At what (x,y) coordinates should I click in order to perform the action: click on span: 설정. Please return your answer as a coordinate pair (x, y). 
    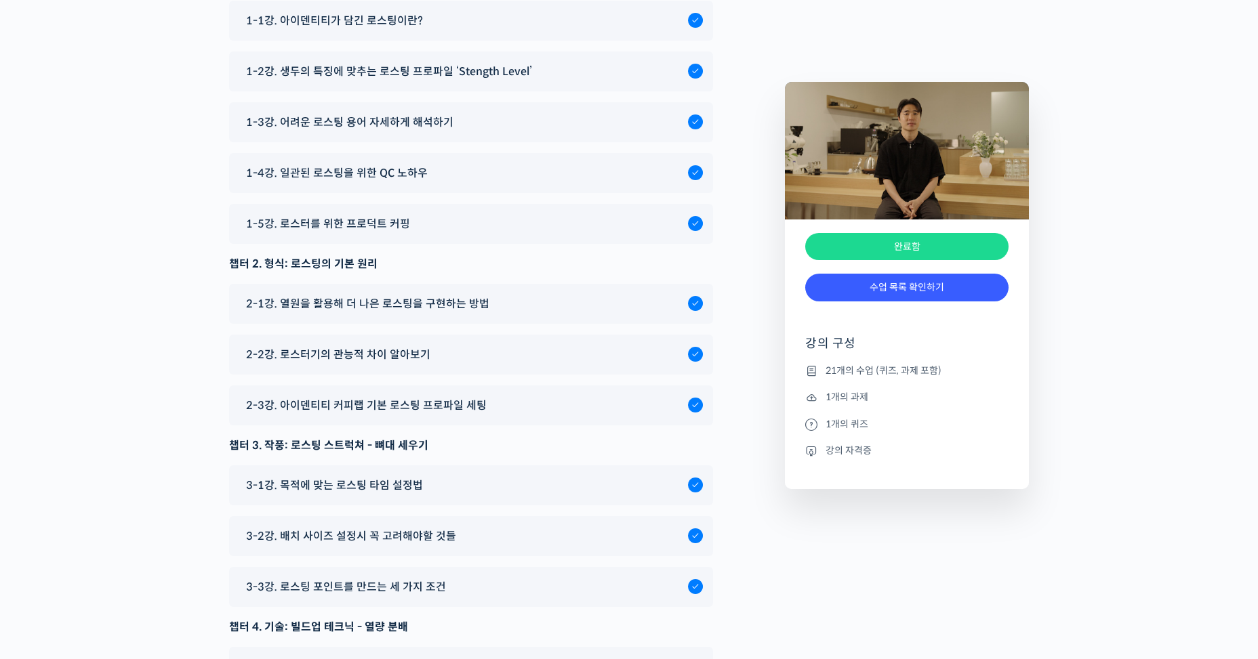
    Looking at the image, I should click on (218, 455).